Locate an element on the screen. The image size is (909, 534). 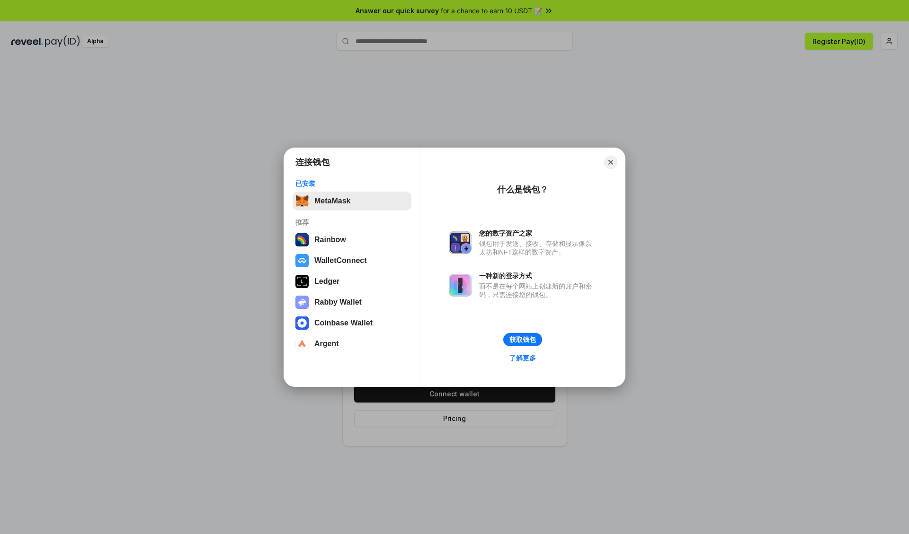
div: Rainbow is located at coordinates (330, 240).